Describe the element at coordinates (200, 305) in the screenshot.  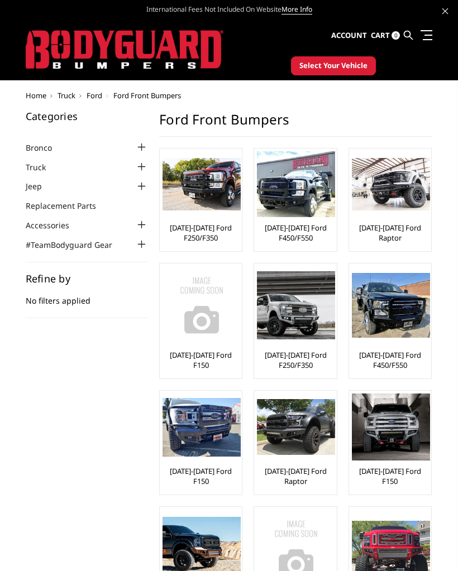
I see `a: No Image` at that location.